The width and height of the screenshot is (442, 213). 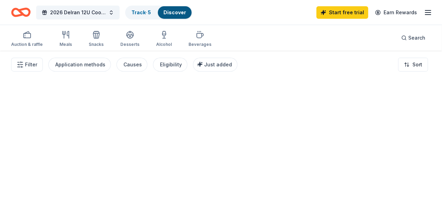 I want to click on a: Track· 5, so click(x=141, y=12).